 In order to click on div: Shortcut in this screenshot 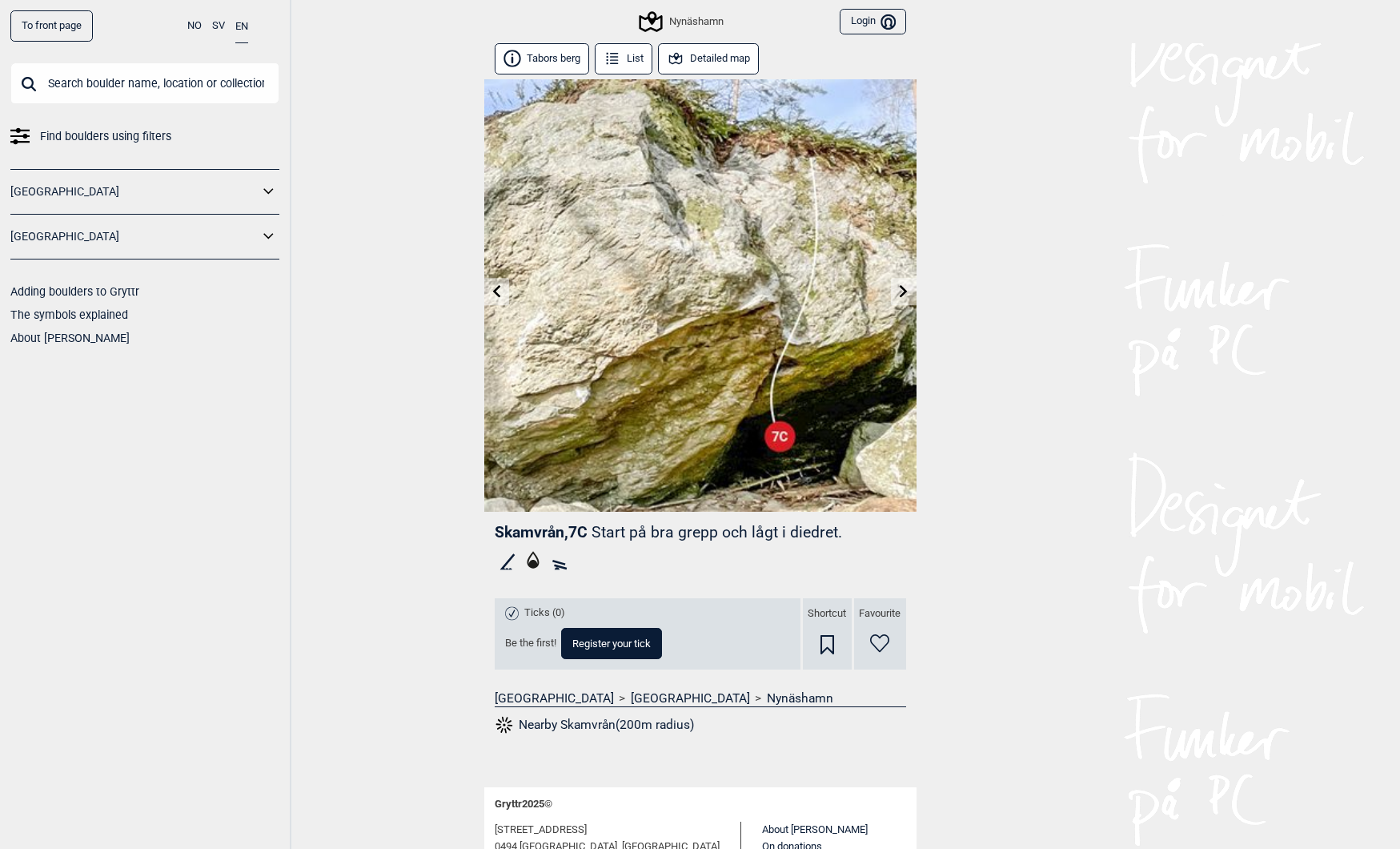, I will do `click(827, 634)`.